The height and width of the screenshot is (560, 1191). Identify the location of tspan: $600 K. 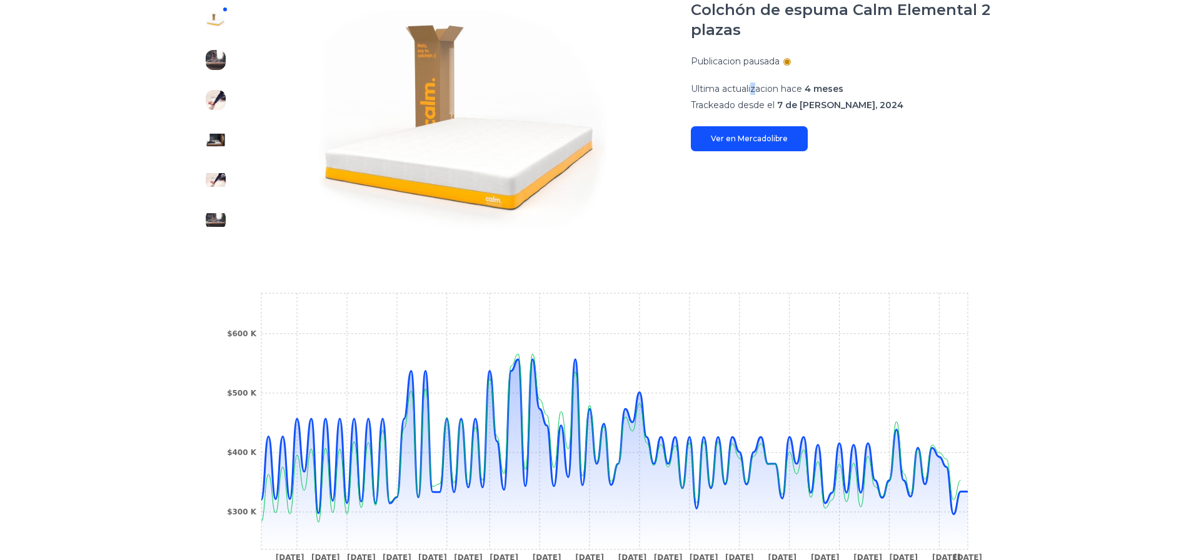
(242, 334).